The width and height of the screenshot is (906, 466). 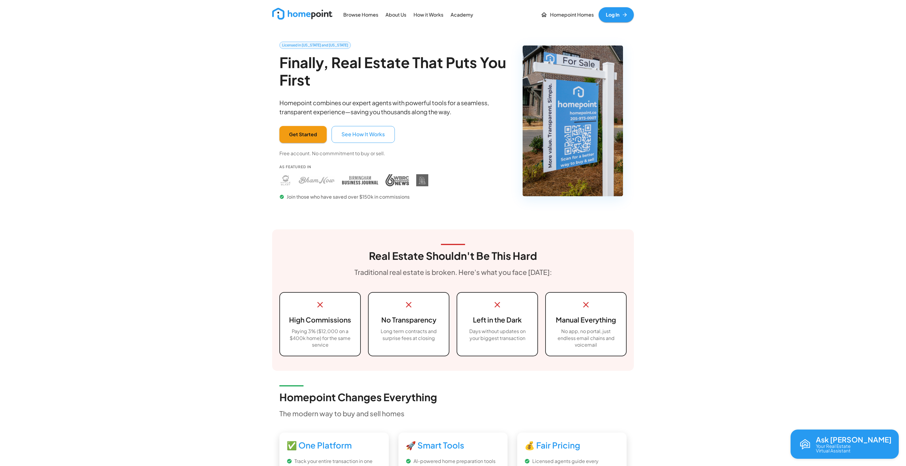 I want to click on p: About Us, so click(x=396, y=15).